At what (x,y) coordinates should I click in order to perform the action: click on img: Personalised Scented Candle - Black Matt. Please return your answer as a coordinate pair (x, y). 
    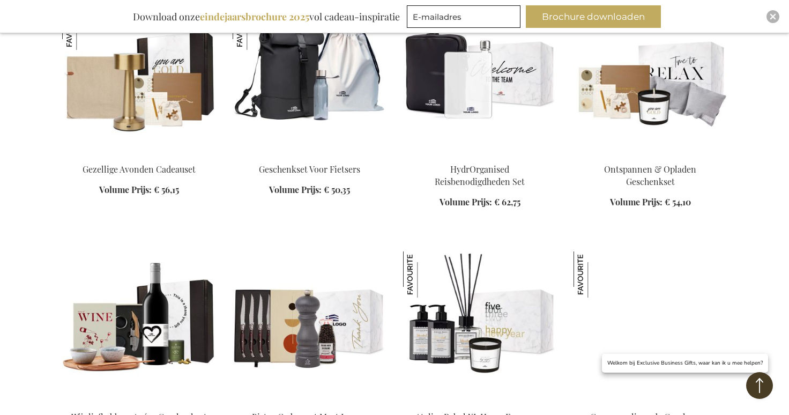
    Looking at the image, I should click on (650, 326).